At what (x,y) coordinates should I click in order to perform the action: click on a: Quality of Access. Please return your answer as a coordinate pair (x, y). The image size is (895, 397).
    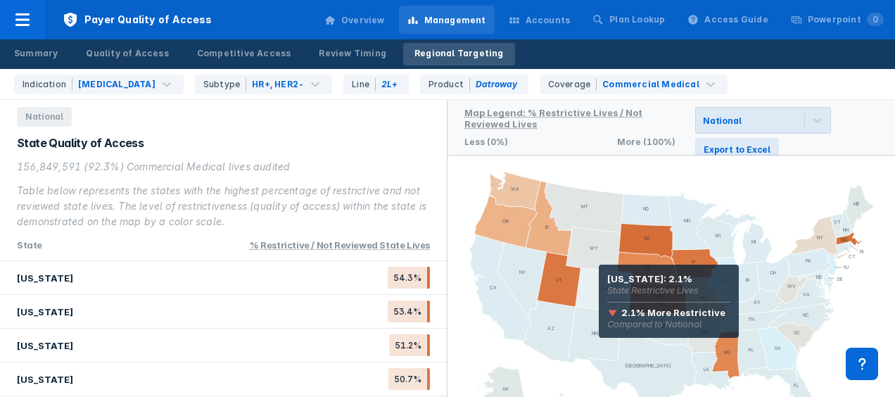
    Looking at the image, I should click on (127, 54).